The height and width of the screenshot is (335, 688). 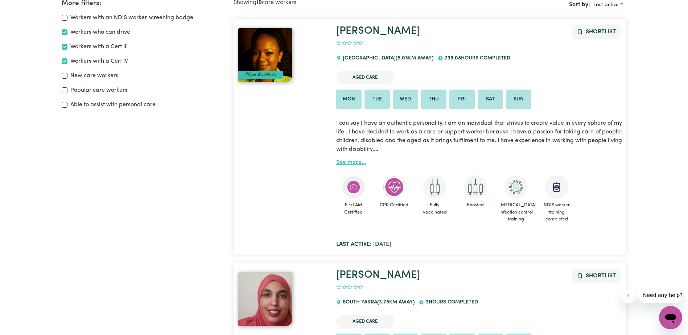 What do you see at coordinates (94, 76) in the screenshot?
I see `label: New care workers` at bounding box center [94, 76].